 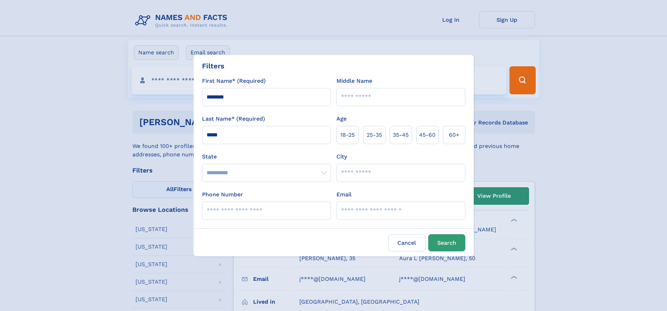 What do you see at coordinates (342, 157) in the screenshot?
I see `label: City` at bounding box center [342, 157].